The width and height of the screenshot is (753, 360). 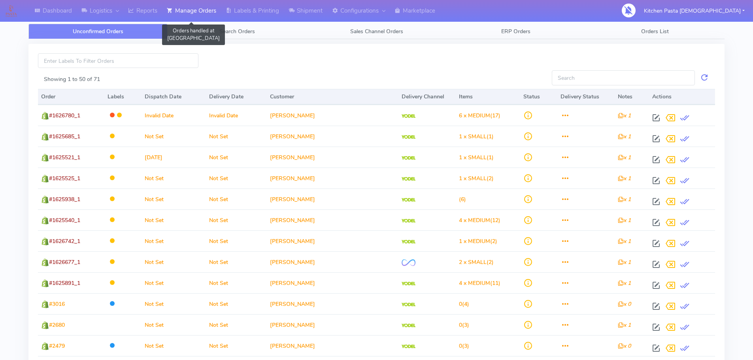 I want to click on th: Labels, so click(x=123, y=97).